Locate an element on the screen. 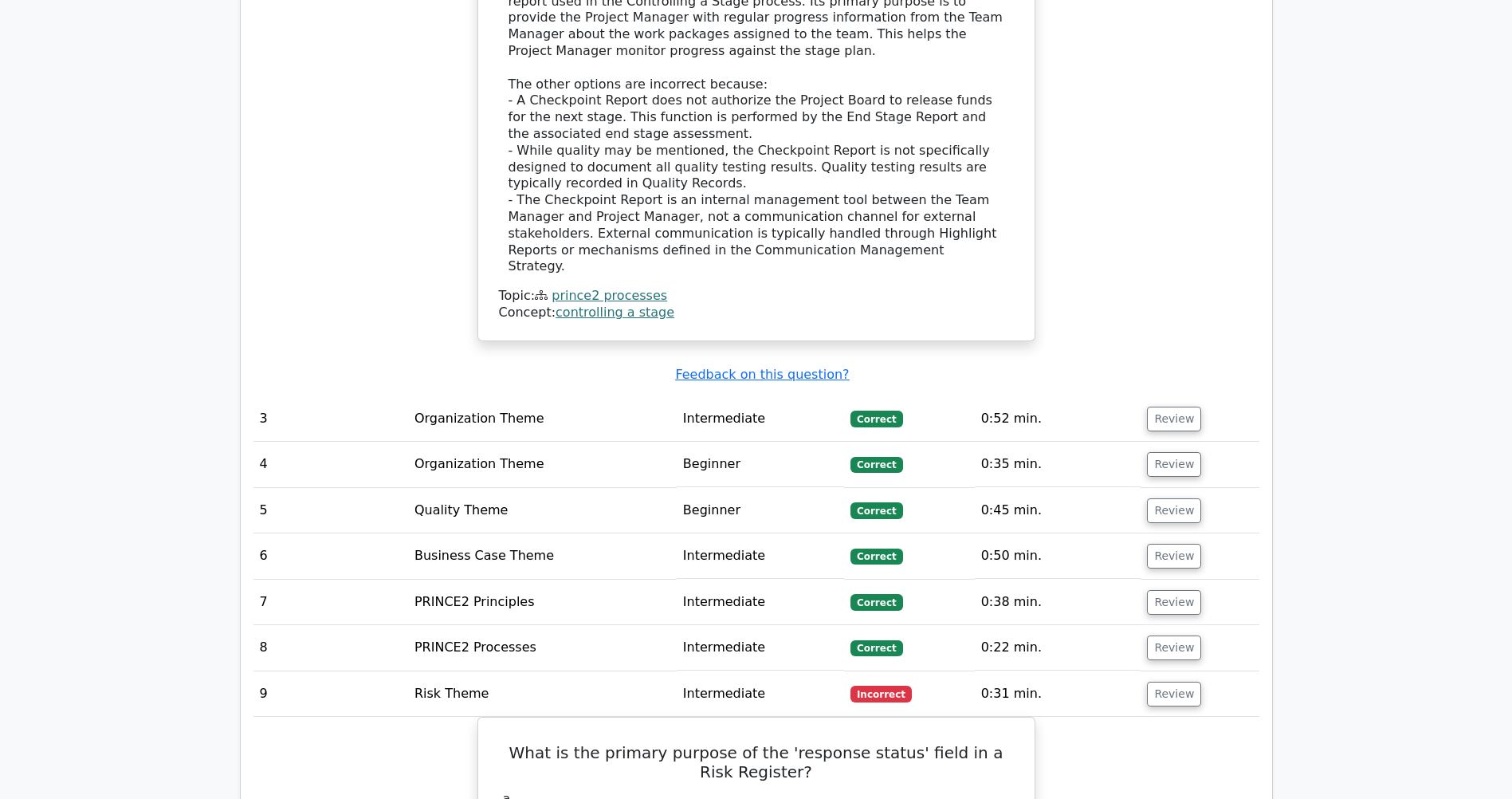 The image size is (1512, 799). span: Incorrect is located at coordinates (881, 694).